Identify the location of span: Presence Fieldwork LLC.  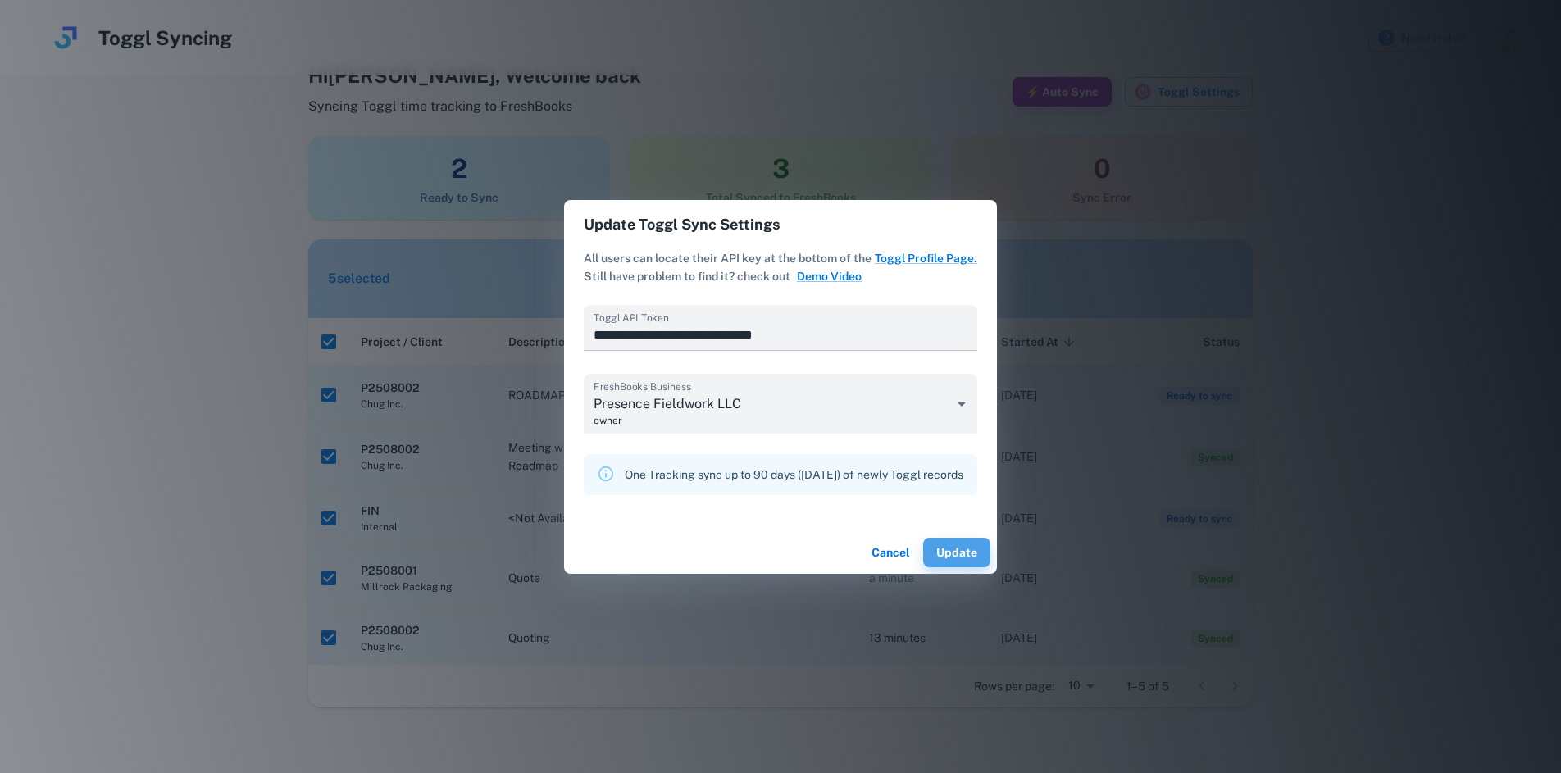
(772, 403).